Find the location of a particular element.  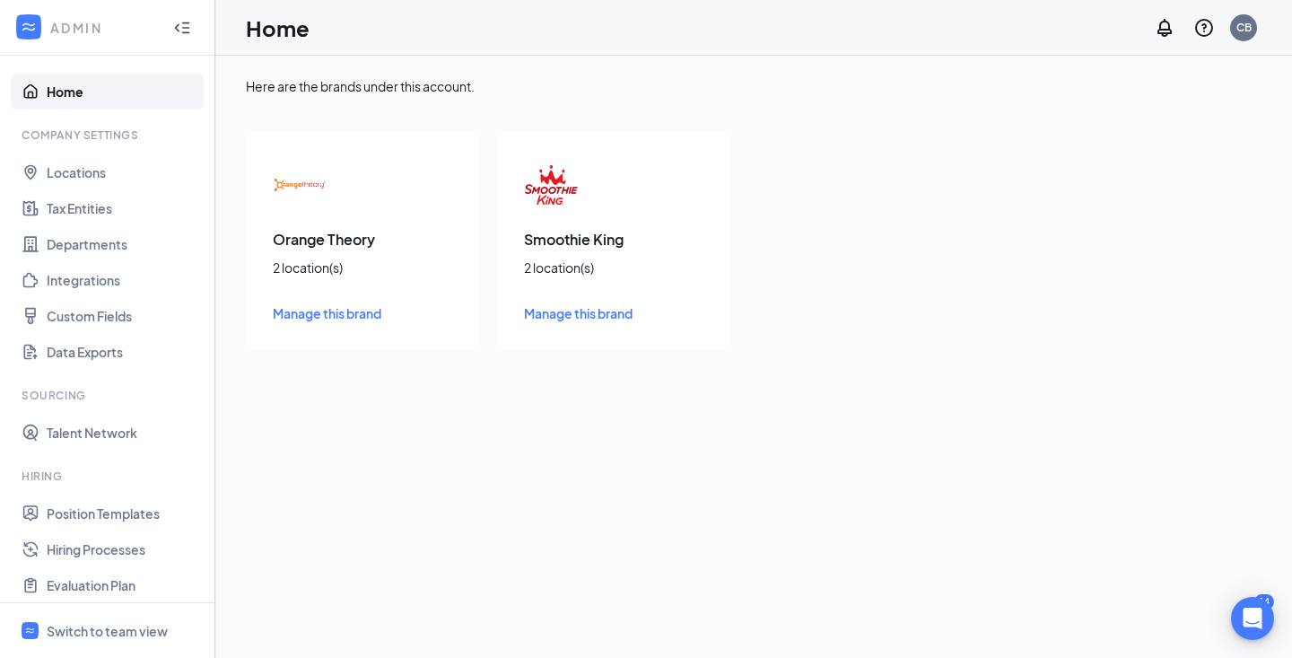

div: ADMIN is located at coordinates (103, 28).